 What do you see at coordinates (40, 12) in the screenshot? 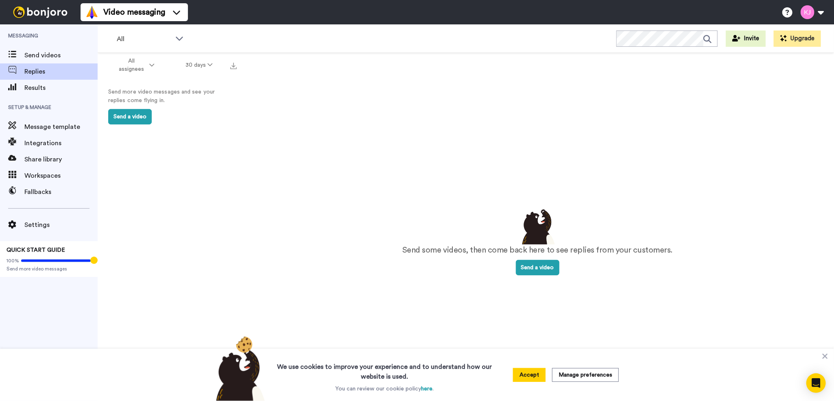
I see `img: bj-logo-header-white.svg` at bounding box center [40, 12].